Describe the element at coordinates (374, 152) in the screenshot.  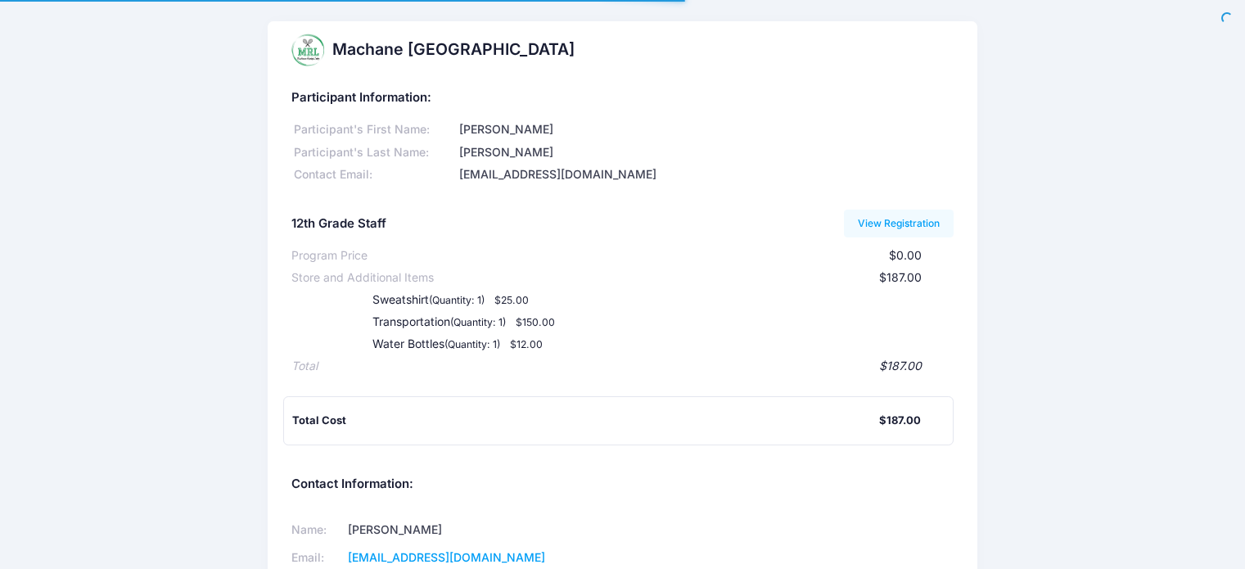
I see `div: Participant's Last Name:` at that location.